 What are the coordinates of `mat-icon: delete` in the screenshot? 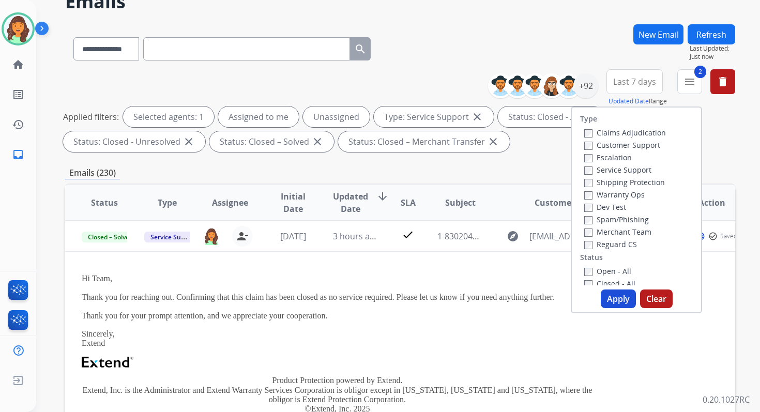 It's located at (723, 82).